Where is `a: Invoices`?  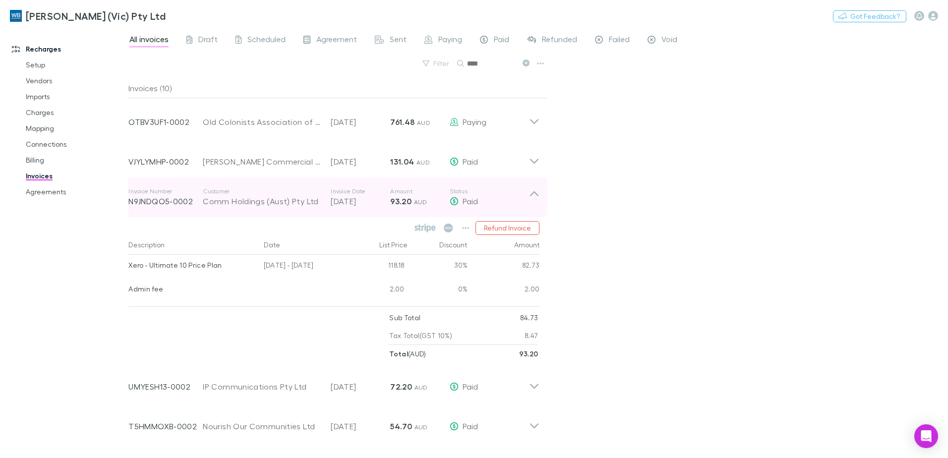 a: Invoices is located at coordinates (75, 176).